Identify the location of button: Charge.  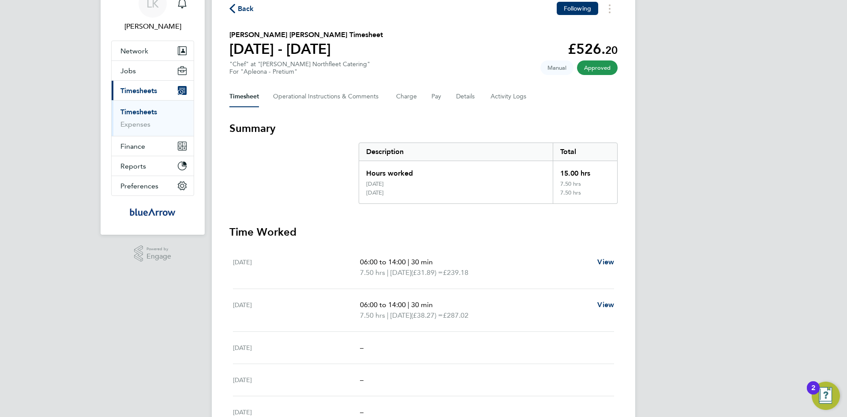
(407, 97).